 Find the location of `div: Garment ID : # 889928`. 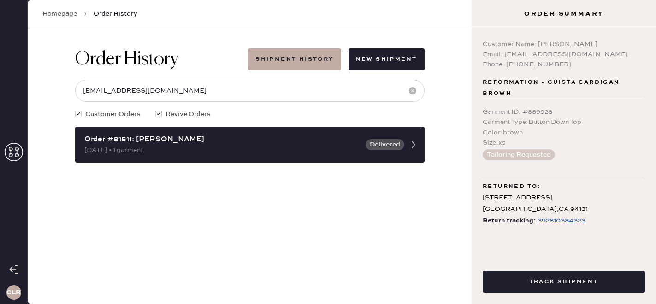

div: Garment ID : # 889928 is located at coordinates (564, 112).